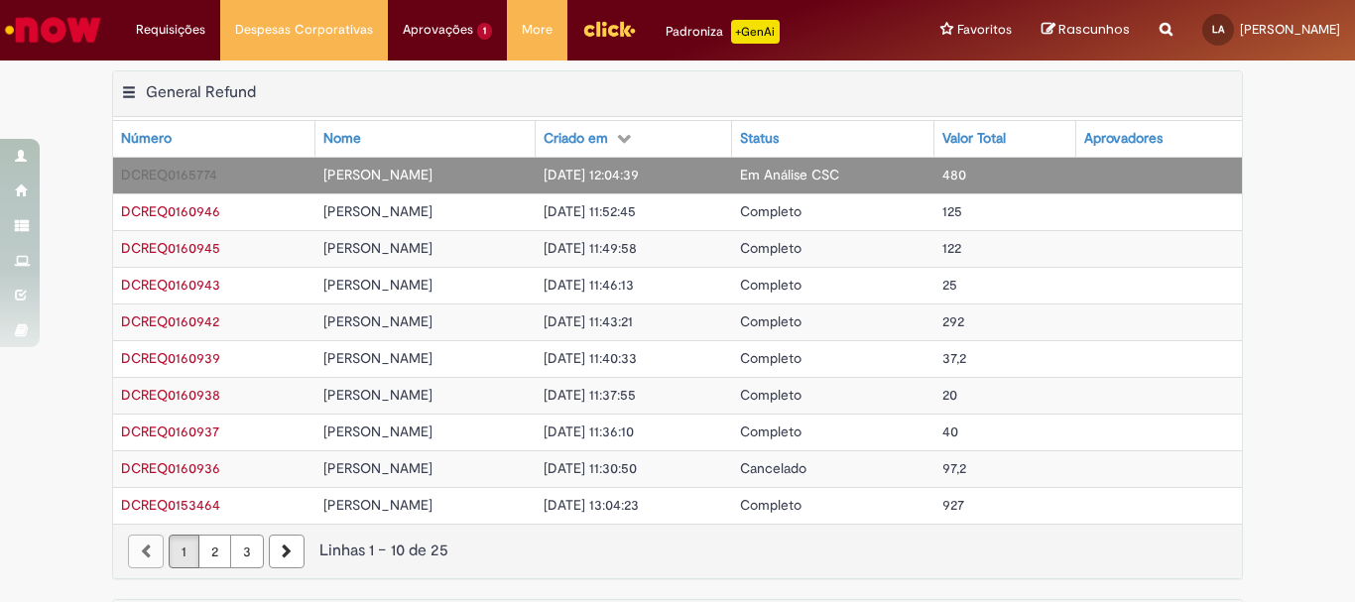 The image size is (1355, 602). I want to click on span: Favoritos, so click(984, 30).